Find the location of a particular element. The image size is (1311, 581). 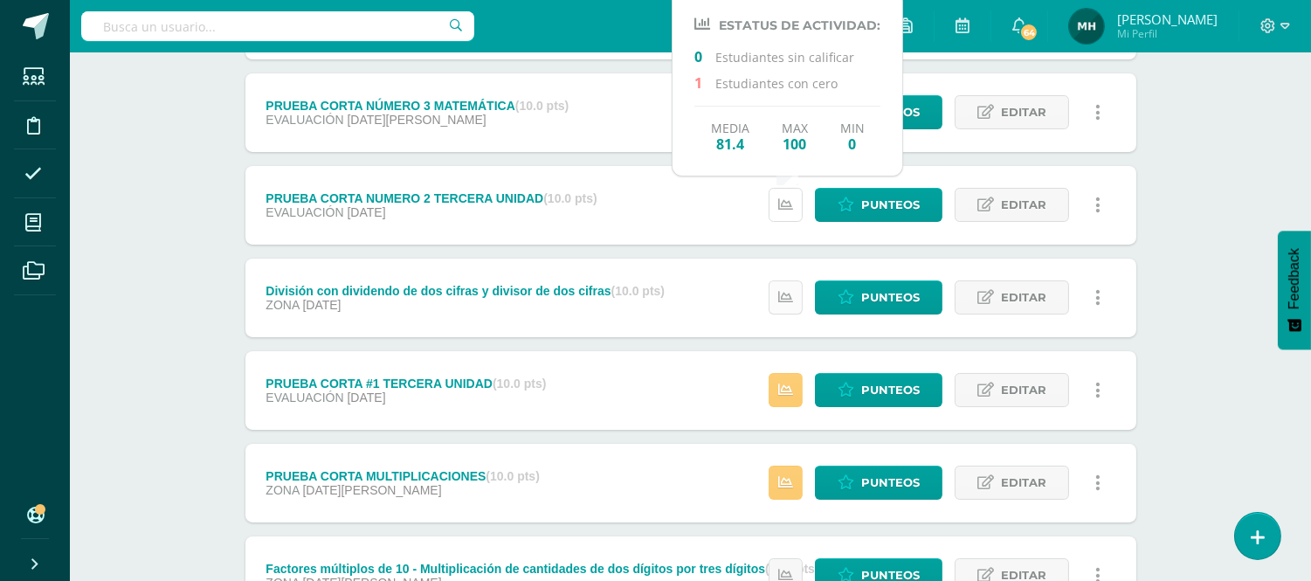

div: Min is located at coordinates (852, 136).